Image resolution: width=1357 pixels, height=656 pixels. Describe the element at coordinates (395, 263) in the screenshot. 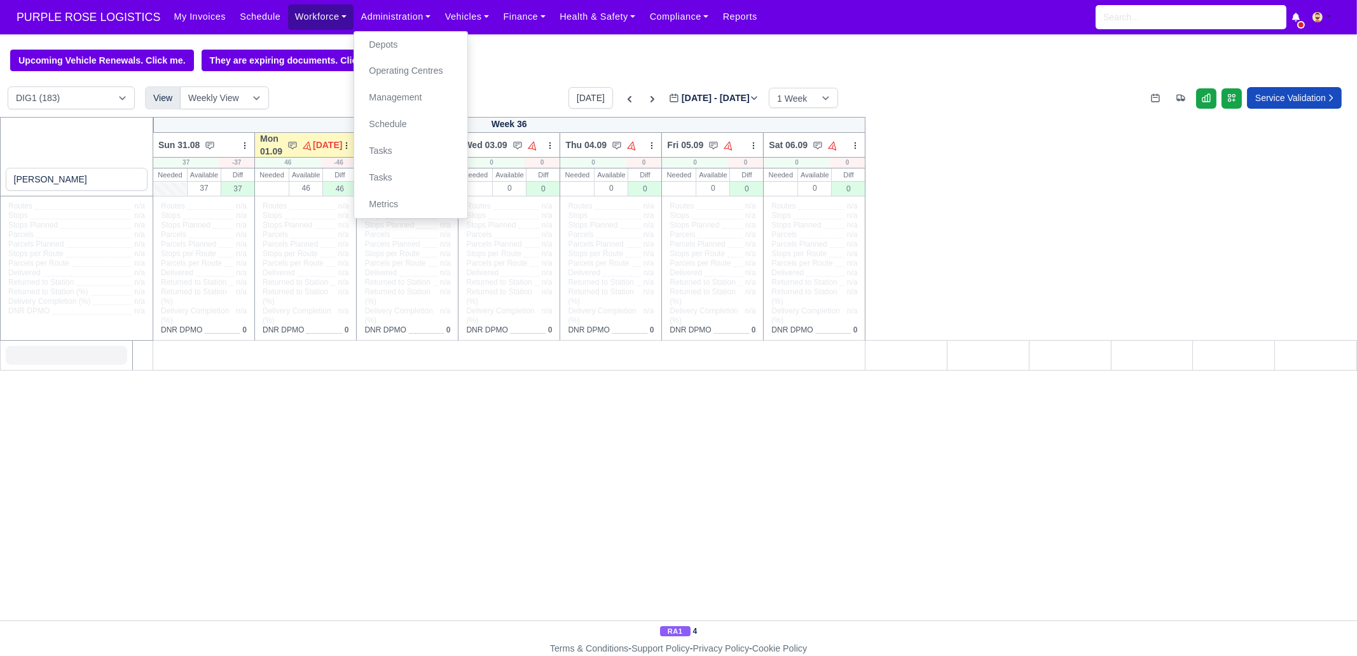

I see `span: Parcels per Route` at that location.